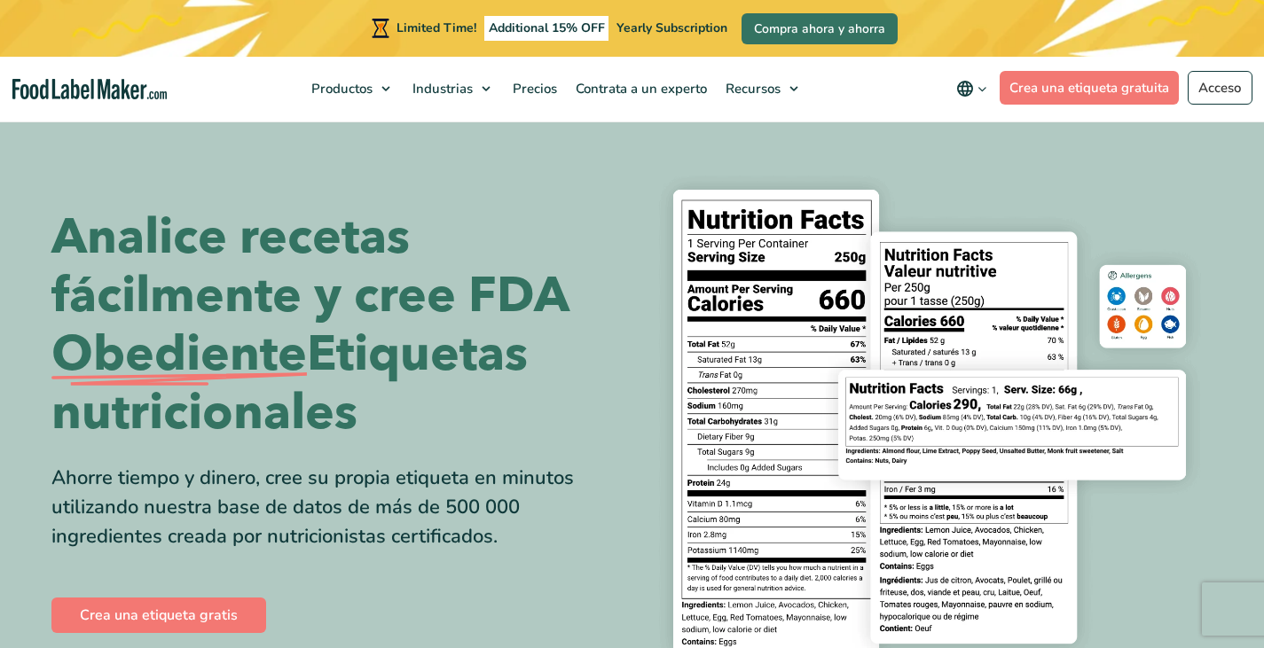 The width and height of the screenshot is (1264, 648). I want to click on font: Obediente, so click(179, 354).